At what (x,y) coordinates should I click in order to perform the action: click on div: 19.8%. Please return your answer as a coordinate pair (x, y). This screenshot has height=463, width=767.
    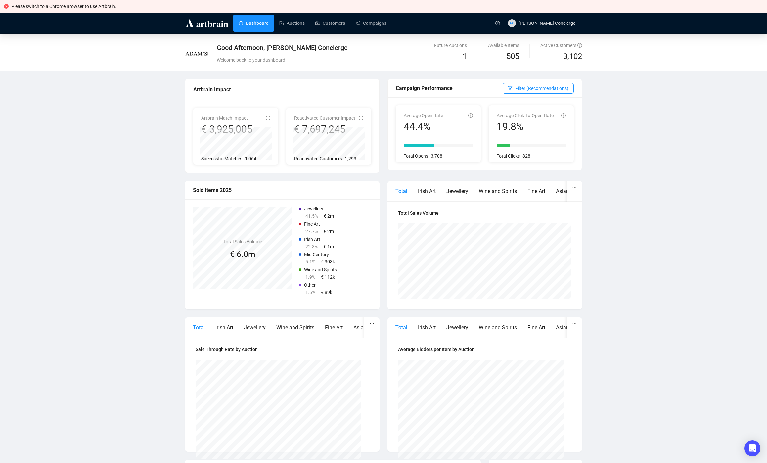
    Looking at the image, I should click on (525, 127).